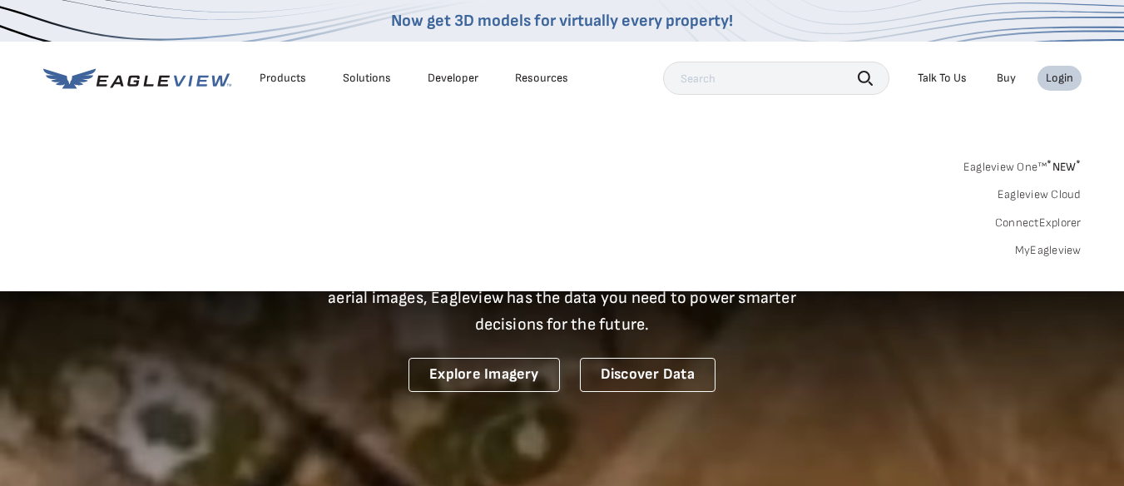 Image resolution: width=1124 pixels, height=486 pixels. I want to click on div: Resources, so click(541, 78).